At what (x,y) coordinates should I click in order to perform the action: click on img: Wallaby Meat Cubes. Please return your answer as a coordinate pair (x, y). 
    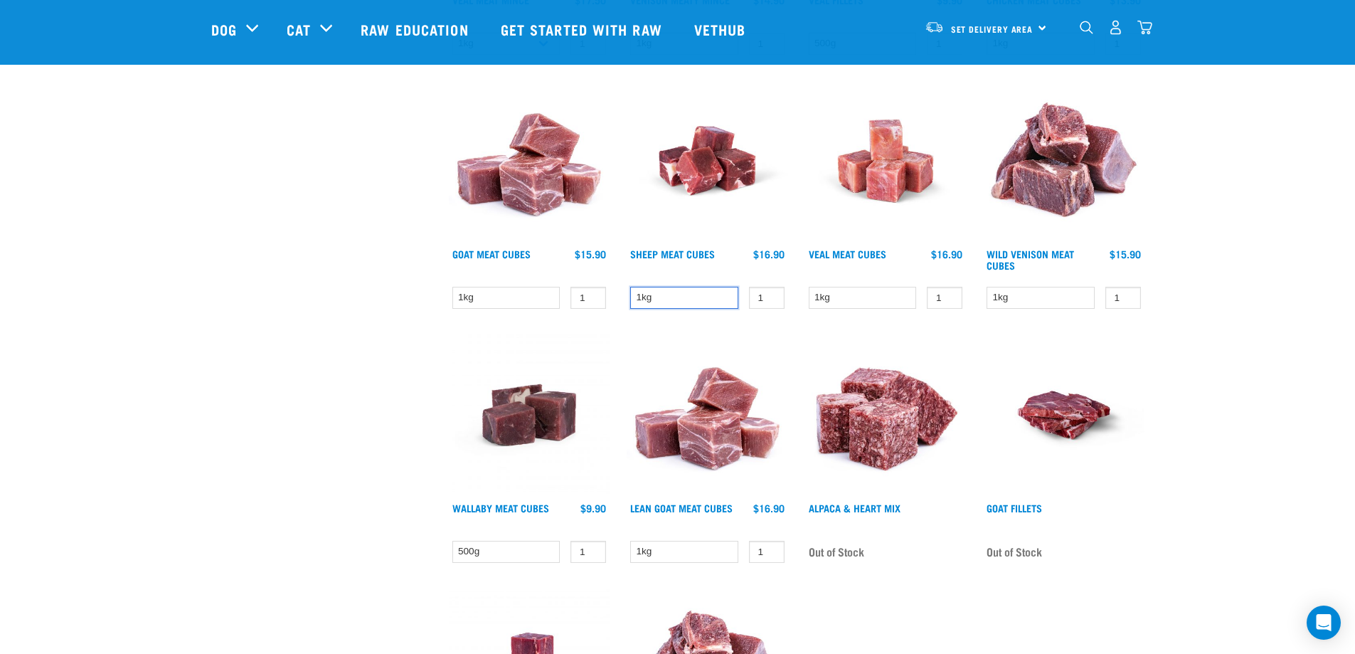
    Looking at the image, I should click on (529, 415).